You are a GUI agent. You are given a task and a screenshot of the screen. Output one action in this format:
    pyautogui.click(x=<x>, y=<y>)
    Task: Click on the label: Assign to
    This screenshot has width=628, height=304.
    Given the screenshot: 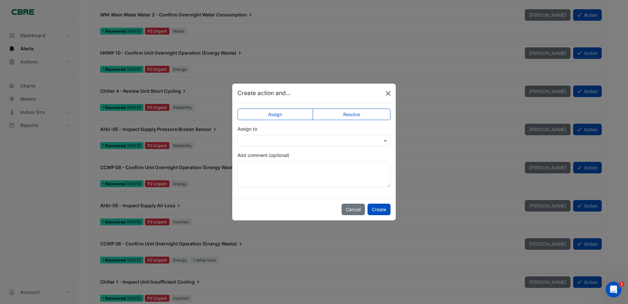 What is the action you would take?
    pyautogui.click(x=247, y=128)
    